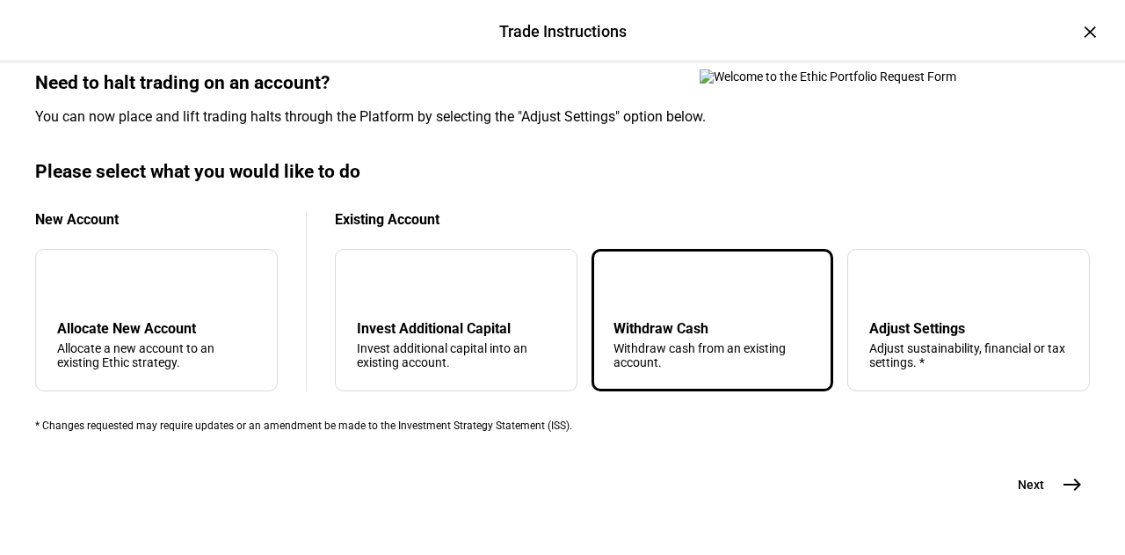 The width and height of the screenshot is (1125, 555). I want to click on div: Allocate New Account, so click(156, 328).